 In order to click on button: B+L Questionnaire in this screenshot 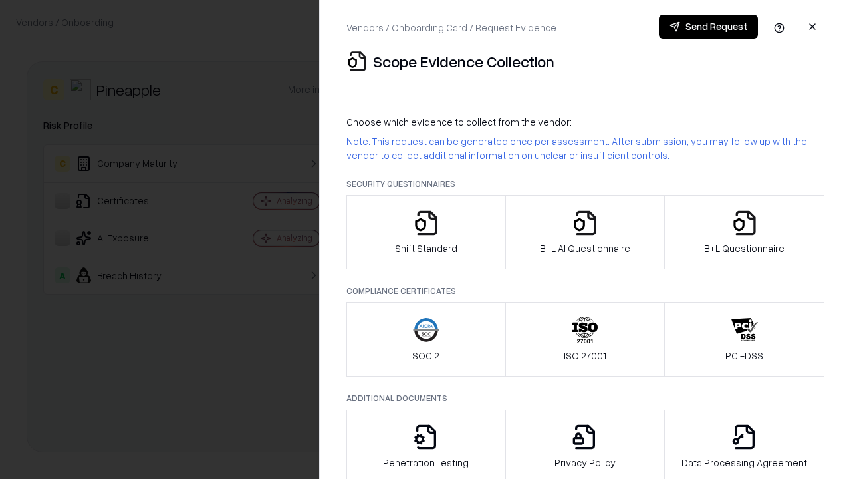, I will do `click(744, 232)`.